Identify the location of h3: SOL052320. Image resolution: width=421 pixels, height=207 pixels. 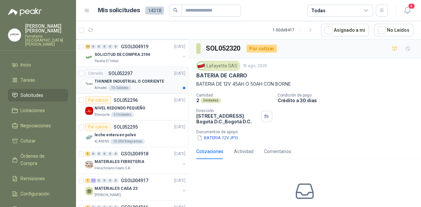
(224, 48).